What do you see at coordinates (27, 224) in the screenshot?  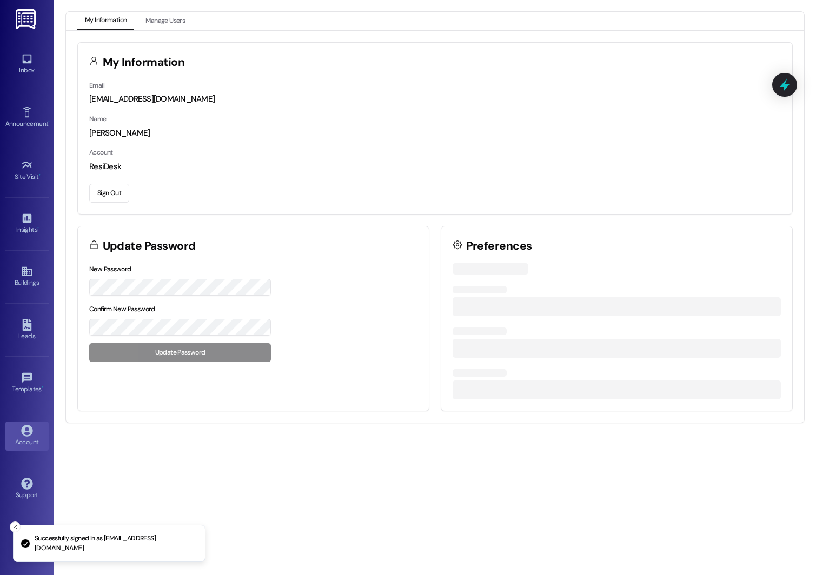 I see `a: Insights •` at bounding box center [27, 224].